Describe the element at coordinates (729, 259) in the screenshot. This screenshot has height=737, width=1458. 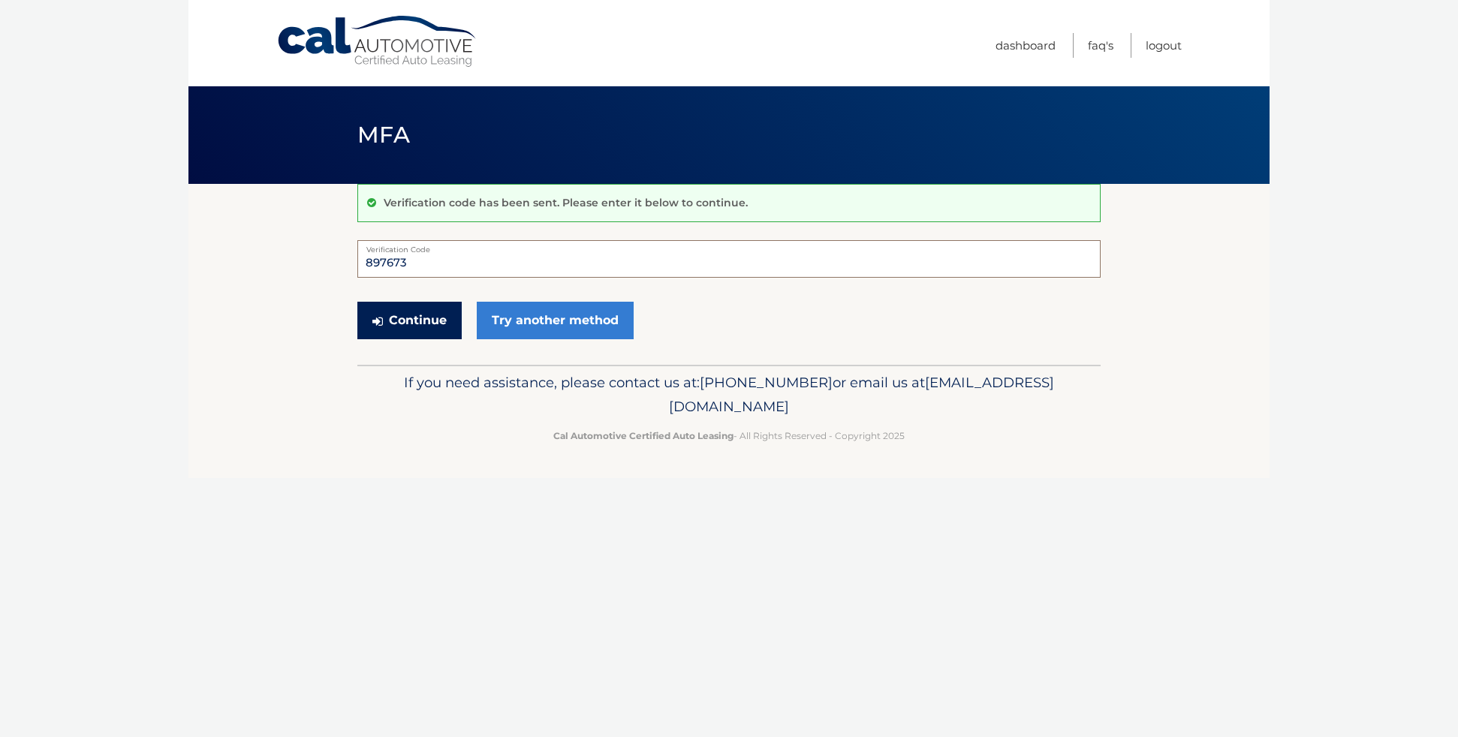
I see `input: Verification Code` at that location.